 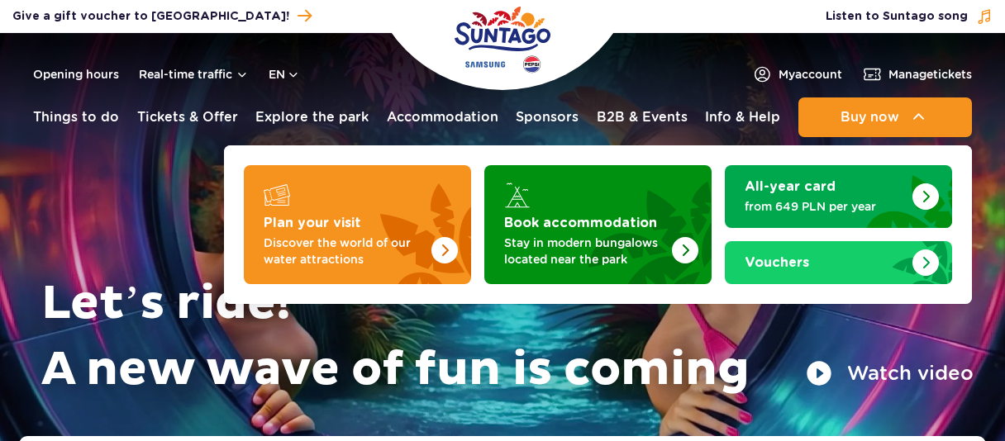 What do you see at coordinates (193, 74) in the screenshot?
I see `button: Real-time traffic` at bounding box center [193, 74].